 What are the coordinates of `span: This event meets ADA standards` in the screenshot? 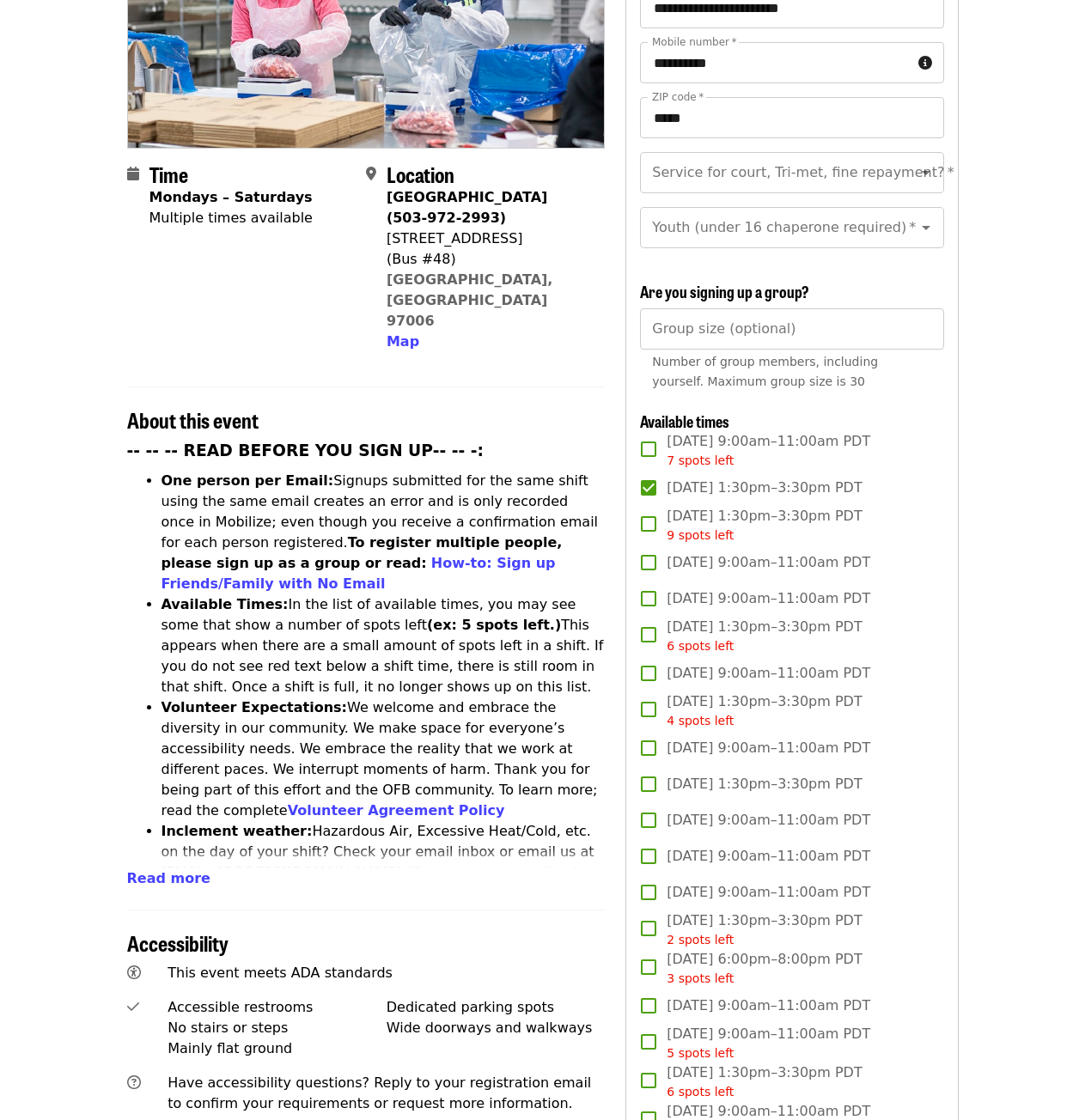 It's located at (280, 973).